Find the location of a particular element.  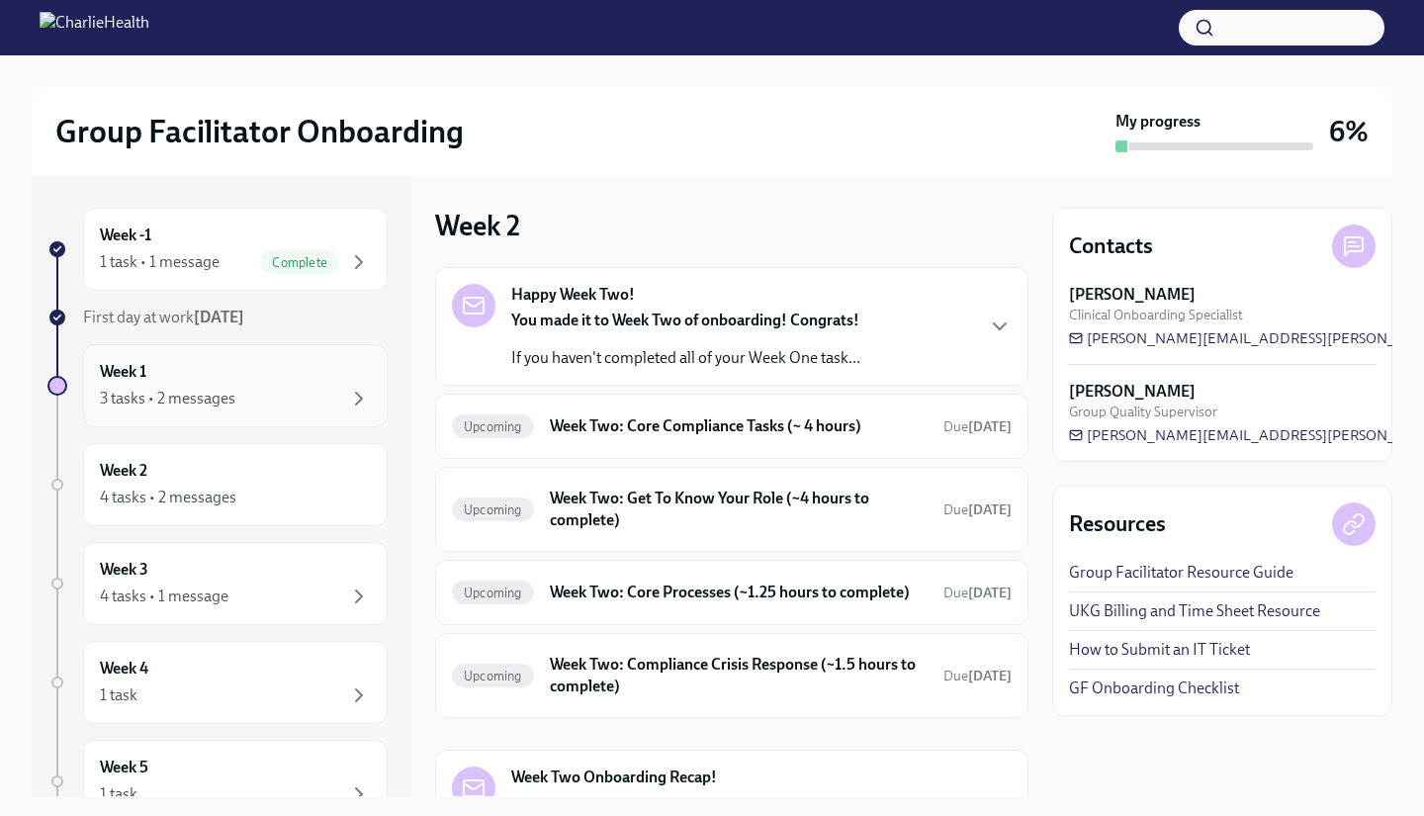

h6: Week 3 is located at coordinates (124, 570).